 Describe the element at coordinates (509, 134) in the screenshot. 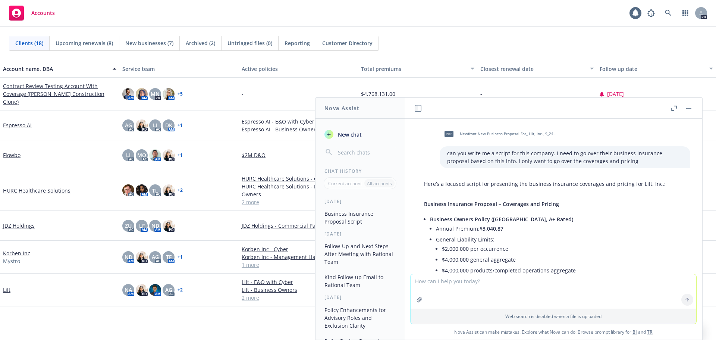

I see `span: Newfront New Business Proposal For_ Lilt, Inc., 9_24_25-26, BOP, UMB, FPKG, Tech E&O_Cyber, D&O (...` at that location.